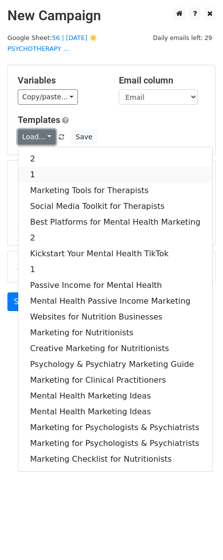 The height and width of the screenshot is (560, 223). Describe the element at coordinates (115, 222) in the screenshot. I see `a: Best Platforms for Mental Health Marketing` at that location.